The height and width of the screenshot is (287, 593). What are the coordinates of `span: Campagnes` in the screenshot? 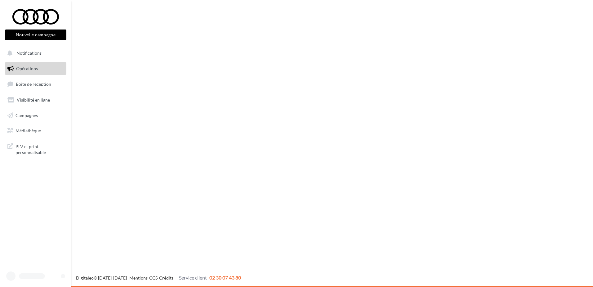 It's located at (27, 115).